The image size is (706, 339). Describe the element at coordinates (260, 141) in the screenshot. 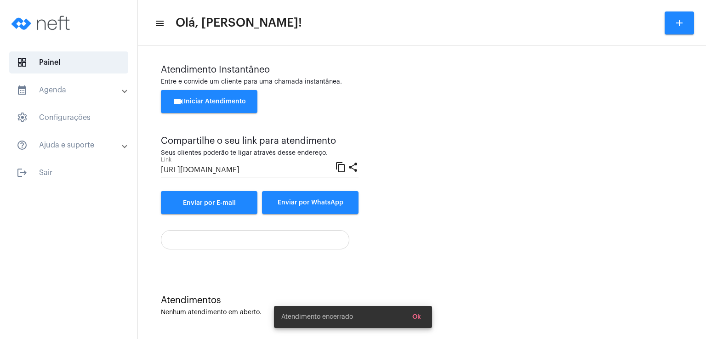

I see `div: Compartilhe o seu link para atendimento` at that location.